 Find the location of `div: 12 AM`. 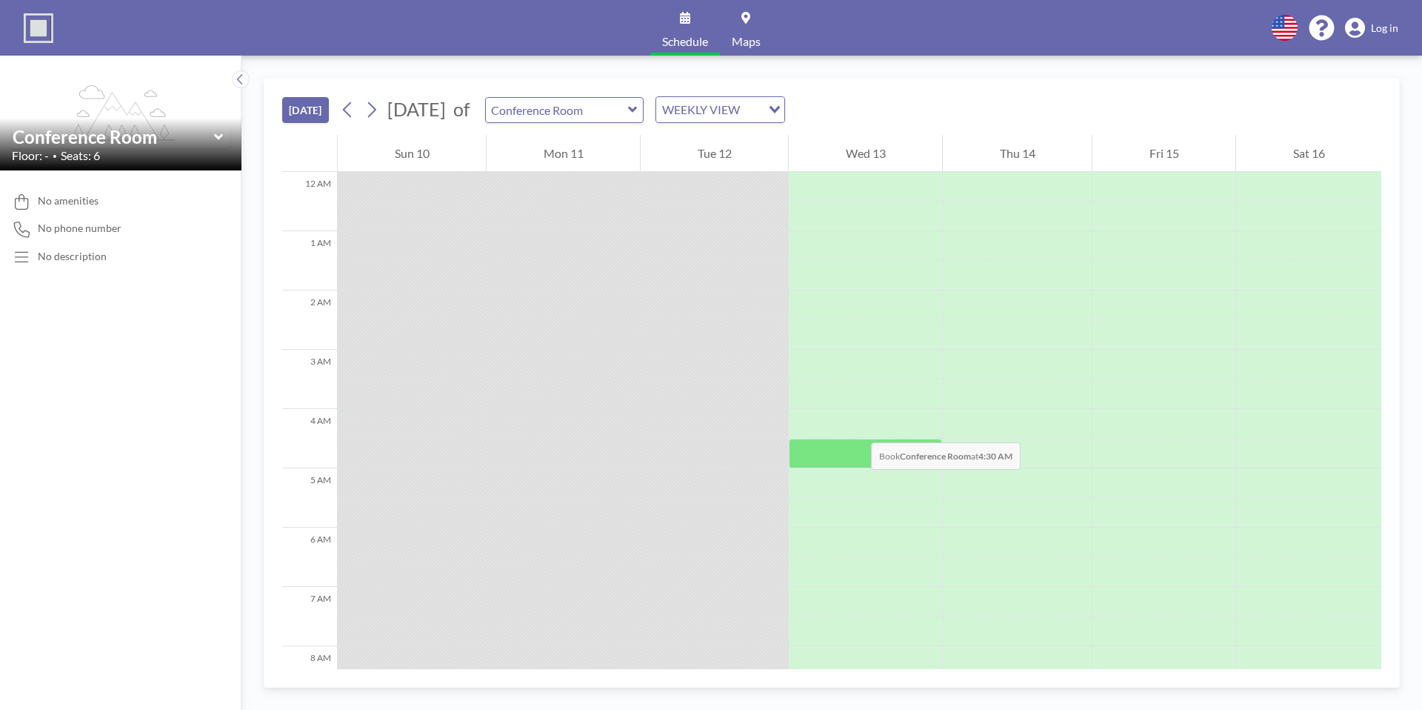

div: 12 AM is located at coordinates (310, 201).